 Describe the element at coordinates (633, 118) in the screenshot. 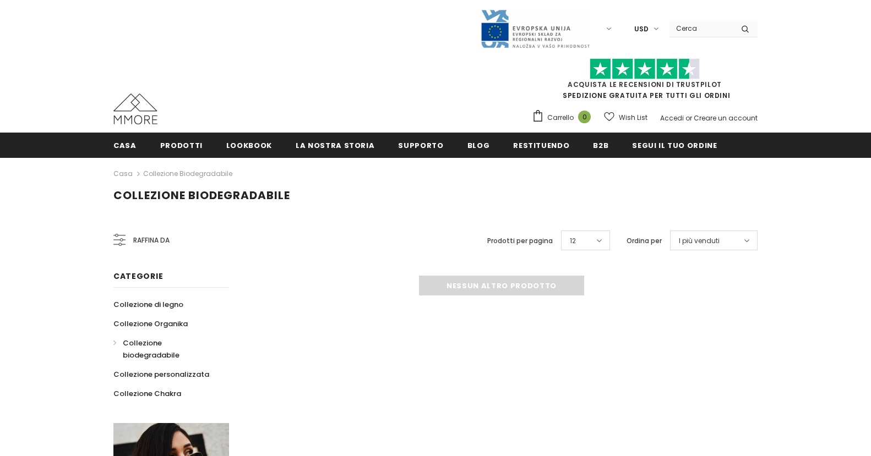

I see `span: Wish List` at that location.